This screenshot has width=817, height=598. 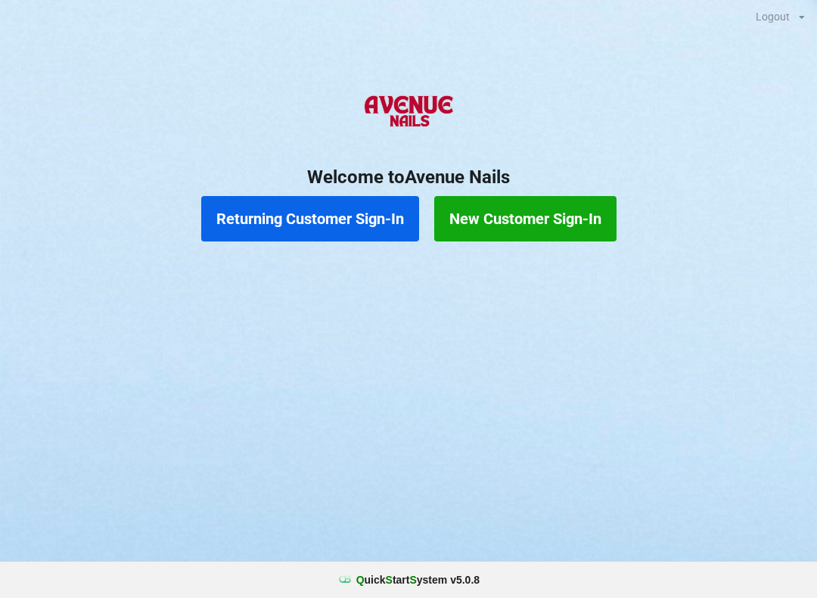 I want to click on button: Returning Customer Sign-In, so click(x=310, y=219).